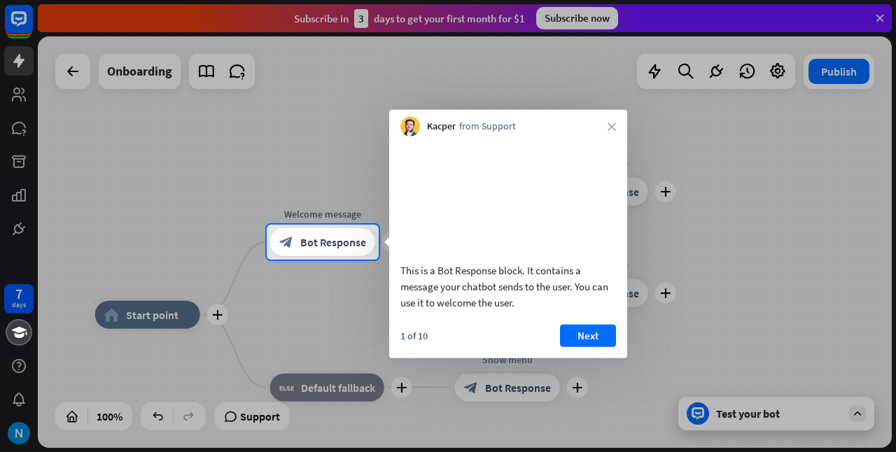 Image resolution: width=896 pixels, height=452 pixels. What do you see at coordinates (487, 127) in the screenshot?
I see `span: from Support` at bounding box center [487, 127].